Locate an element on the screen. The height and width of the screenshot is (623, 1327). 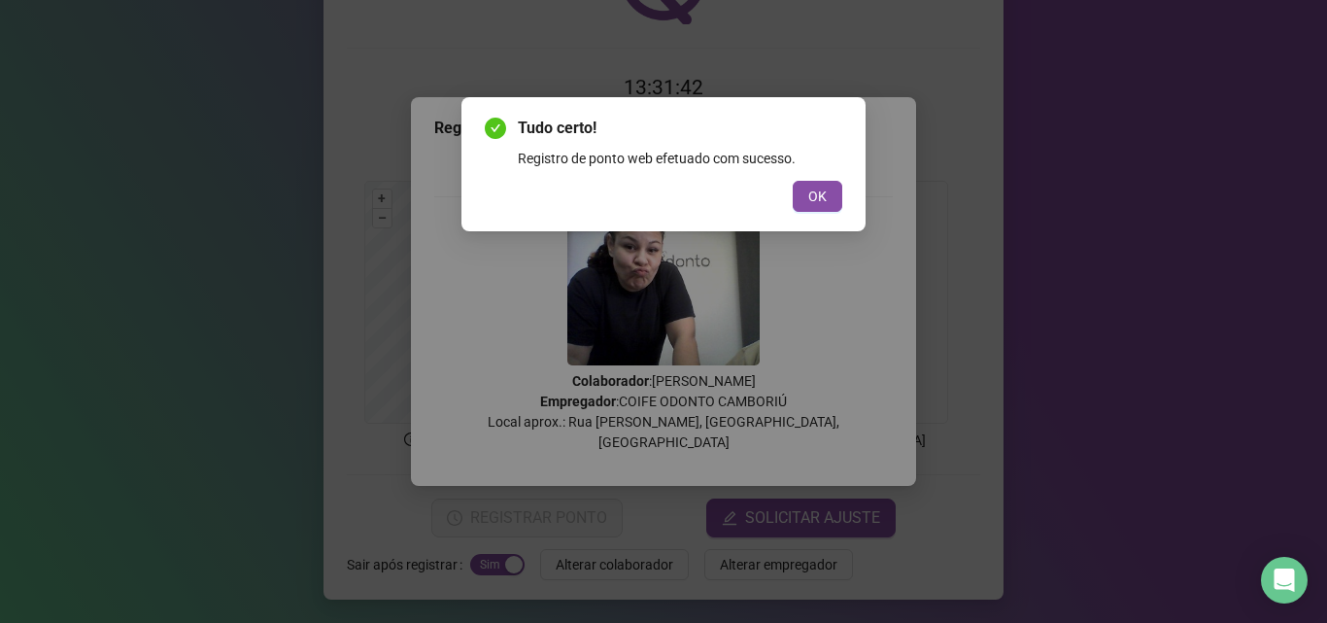
button: OK is located at coordinates (817, 196).